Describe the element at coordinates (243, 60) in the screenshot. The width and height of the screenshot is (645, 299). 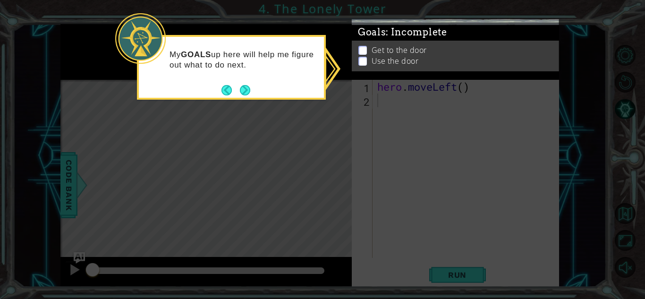
I see `p: My up here will help me figure out what to do next.` at that location.